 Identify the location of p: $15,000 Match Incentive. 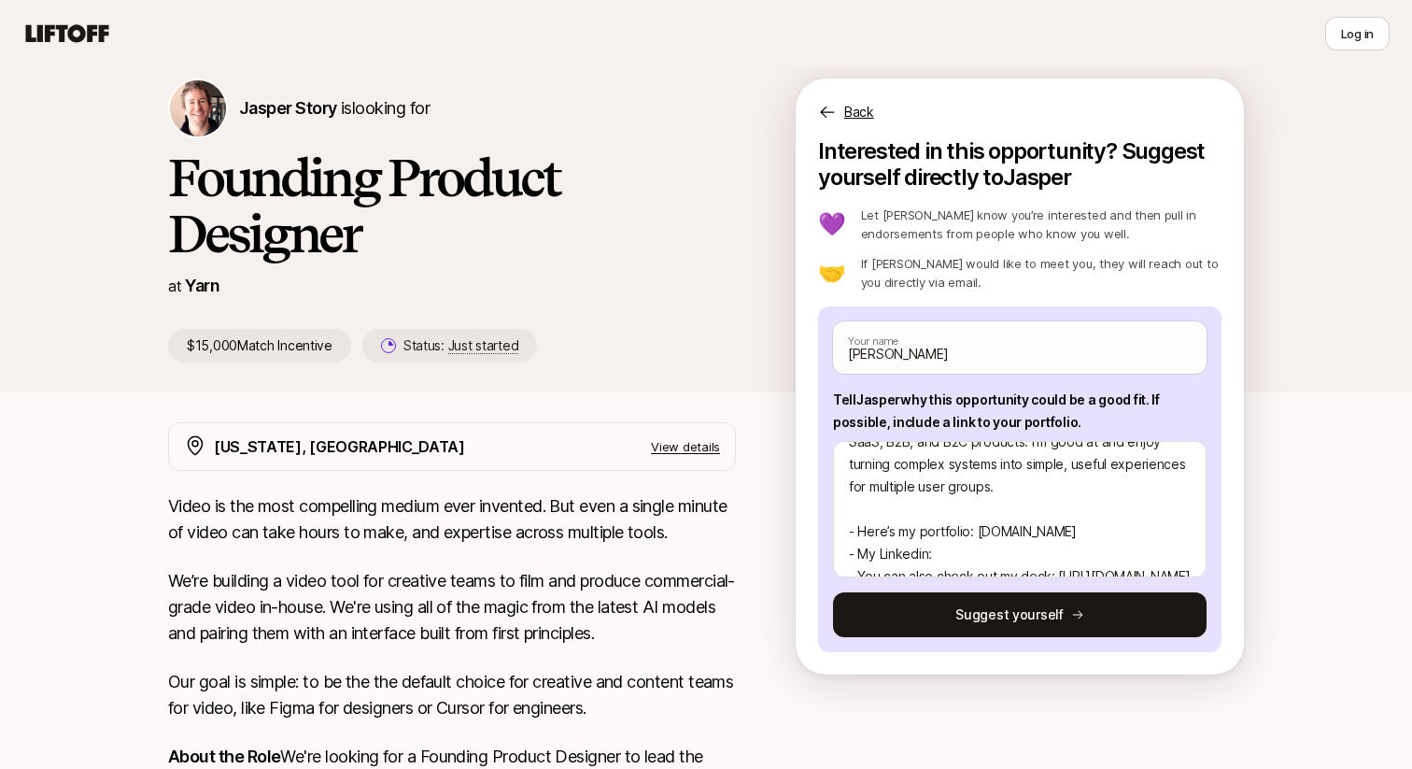
(260, 346).